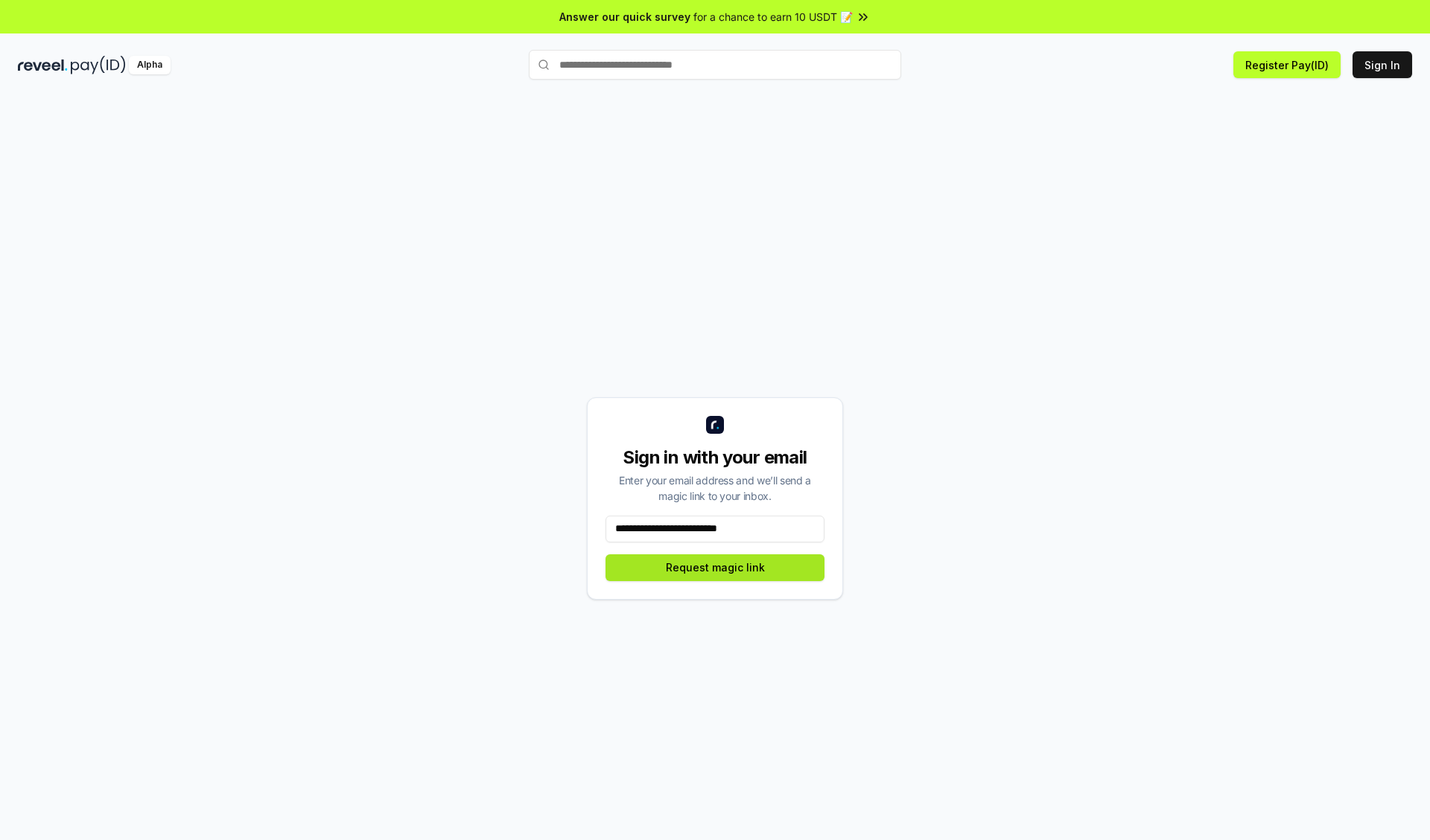 This screenshot has height=840, width=1430. Describe the element at coordinates (1286, 65) in the screenshot. I see `button: Register Pay(ID)` at that location.